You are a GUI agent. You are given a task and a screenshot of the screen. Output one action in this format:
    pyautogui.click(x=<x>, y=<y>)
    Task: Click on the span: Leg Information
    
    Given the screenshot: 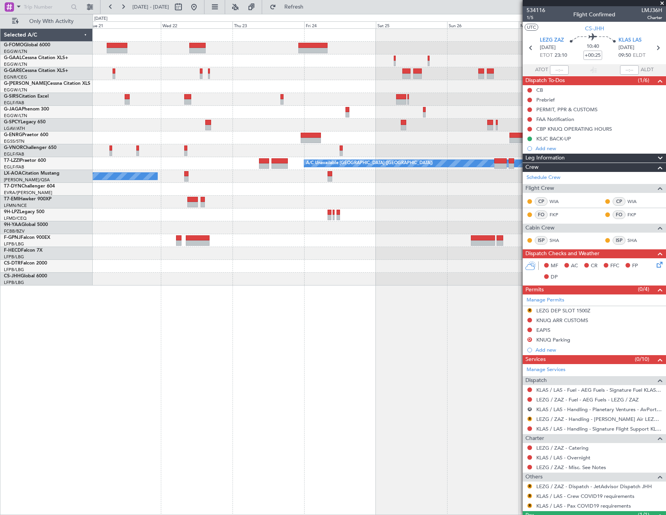 What is the action you would take?
    pyautogui.click(x=545, y=158)
    